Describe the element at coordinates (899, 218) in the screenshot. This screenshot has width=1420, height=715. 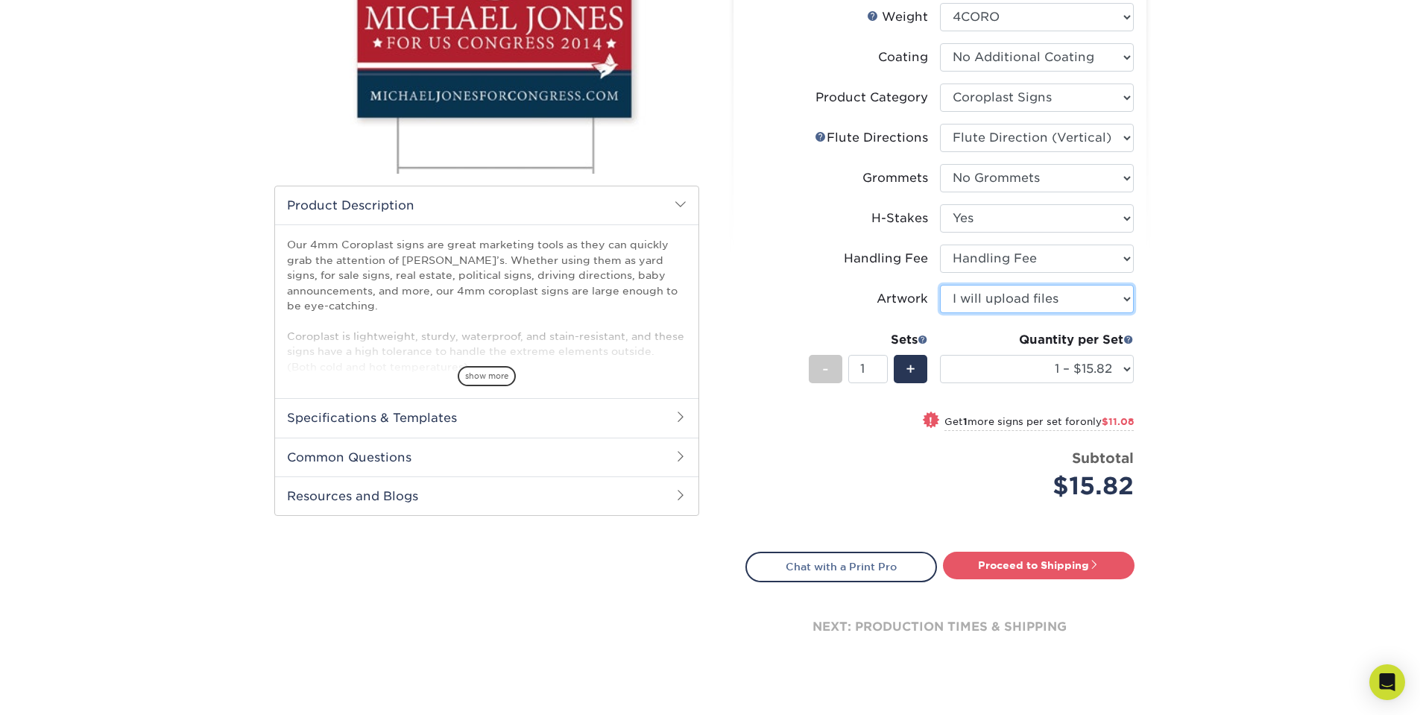
I see `div: H-Stakes` at that location.